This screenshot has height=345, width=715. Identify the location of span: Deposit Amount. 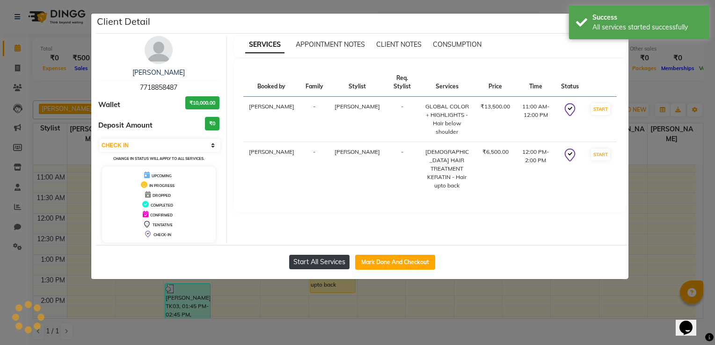
(125, 125).